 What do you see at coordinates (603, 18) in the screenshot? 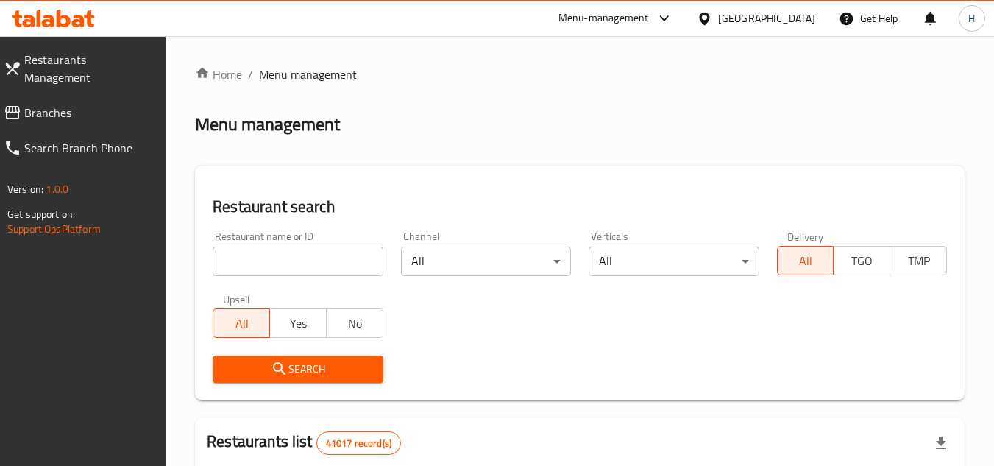
I see `div: Menu-management` at bounding box center [603, 18].